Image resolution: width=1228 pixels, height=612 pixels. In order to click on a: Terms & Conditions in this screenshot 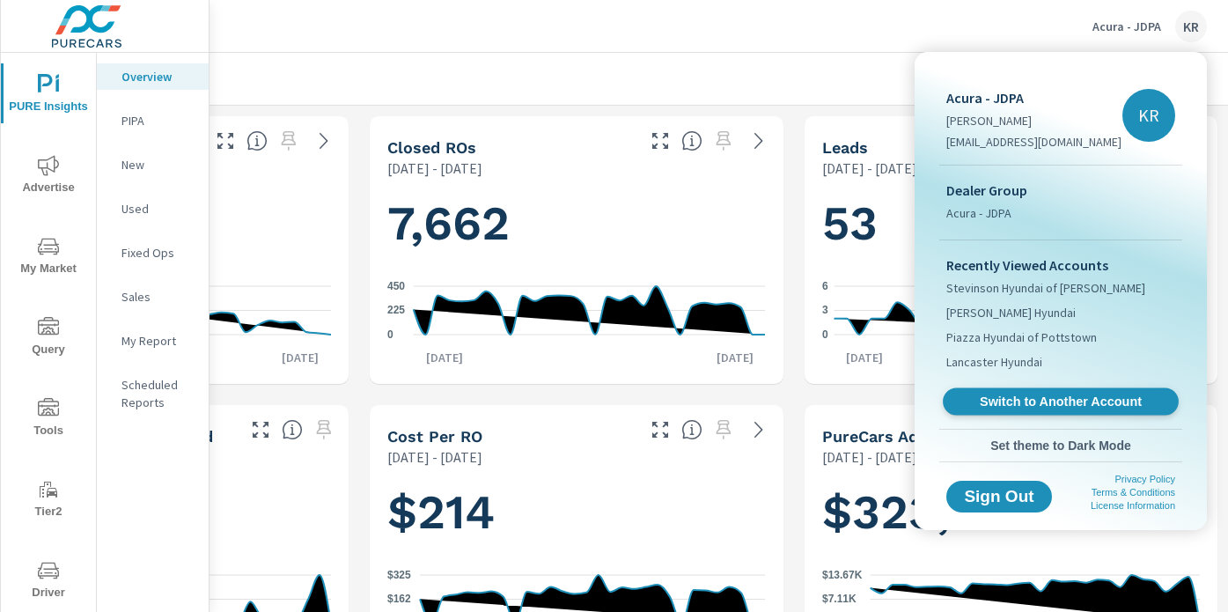, I will do `click(1133, 492)`.